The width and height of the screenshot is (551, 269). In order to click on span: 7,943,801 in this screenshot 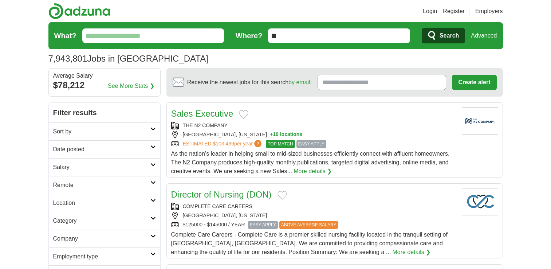, I will do `click(68, 59)`.